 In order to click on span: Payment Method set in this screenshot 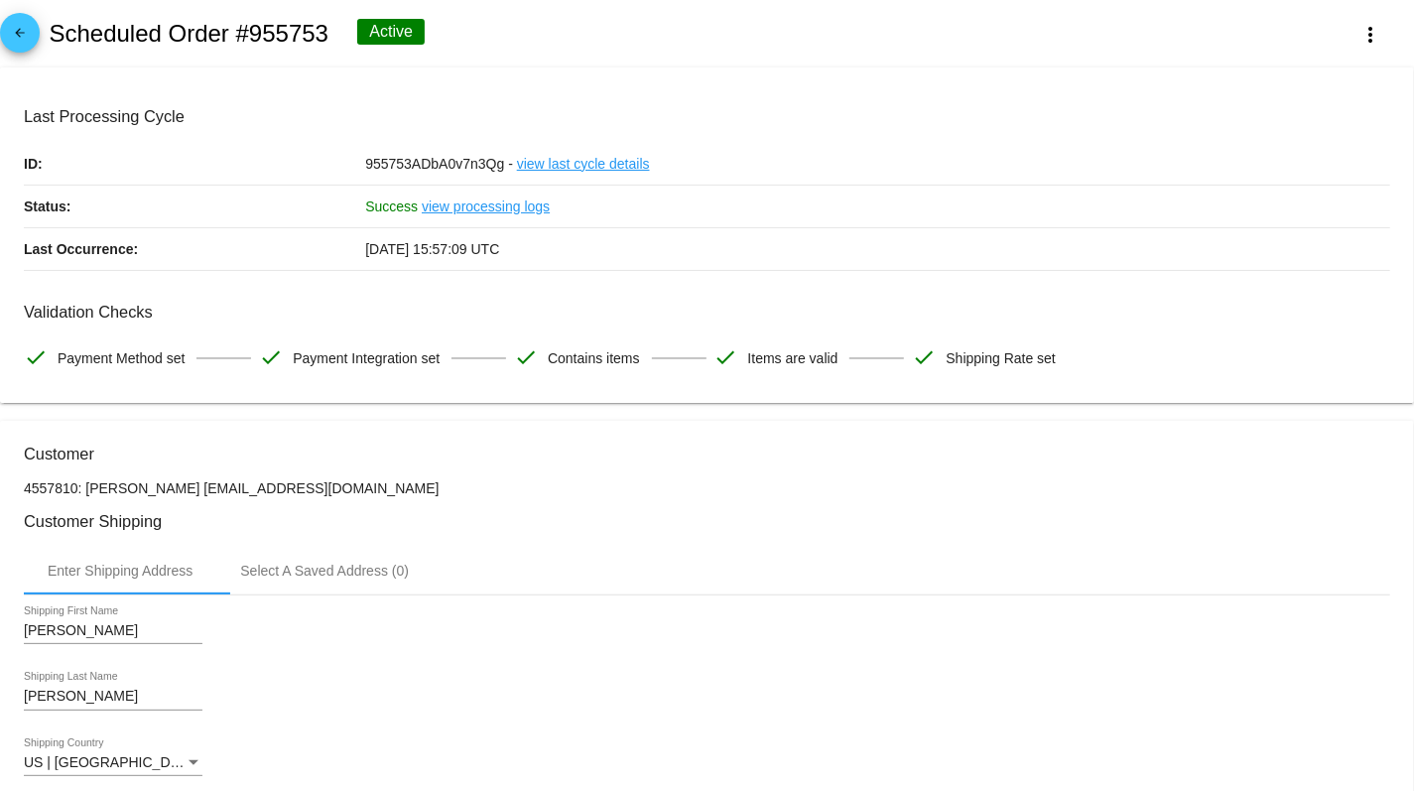, I will do `click(121, 358)`.